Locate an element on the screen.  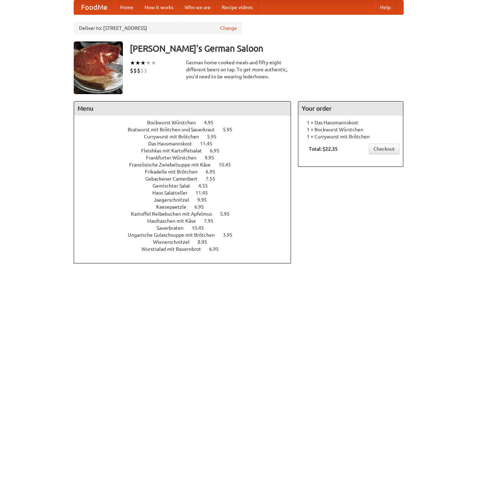
a: Checkout is located at coordinates (384, 149).